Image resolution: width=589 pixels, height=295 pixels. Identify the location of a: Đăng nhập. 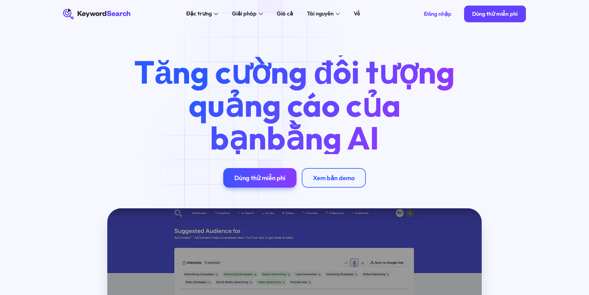
(437, 14).